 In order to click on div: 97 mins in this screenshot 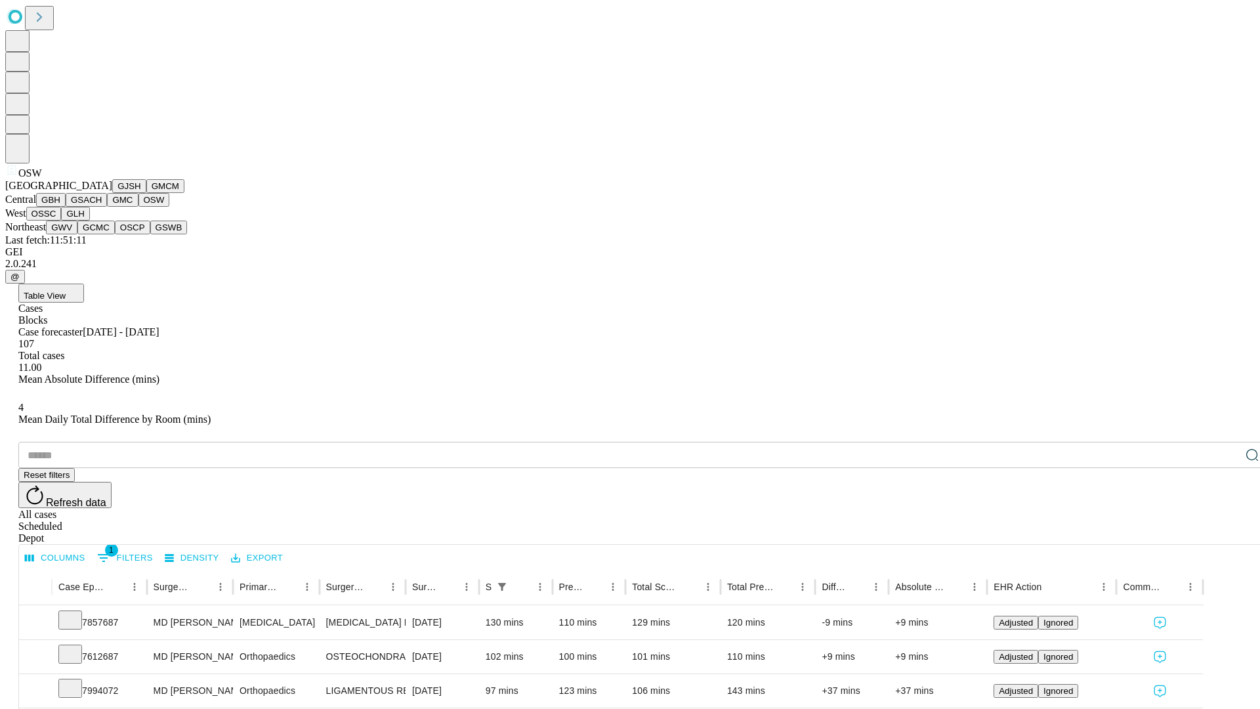, I will do `click(516, 690)`.